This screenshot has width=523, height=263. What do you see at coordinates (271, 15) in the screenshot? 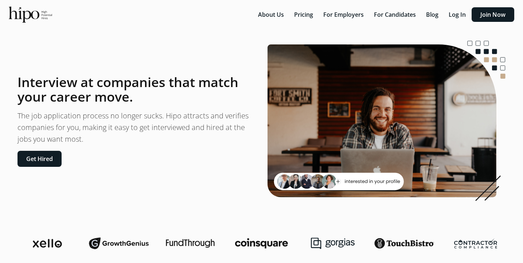
I see `button: About Us` at bounding box center [271, 15].